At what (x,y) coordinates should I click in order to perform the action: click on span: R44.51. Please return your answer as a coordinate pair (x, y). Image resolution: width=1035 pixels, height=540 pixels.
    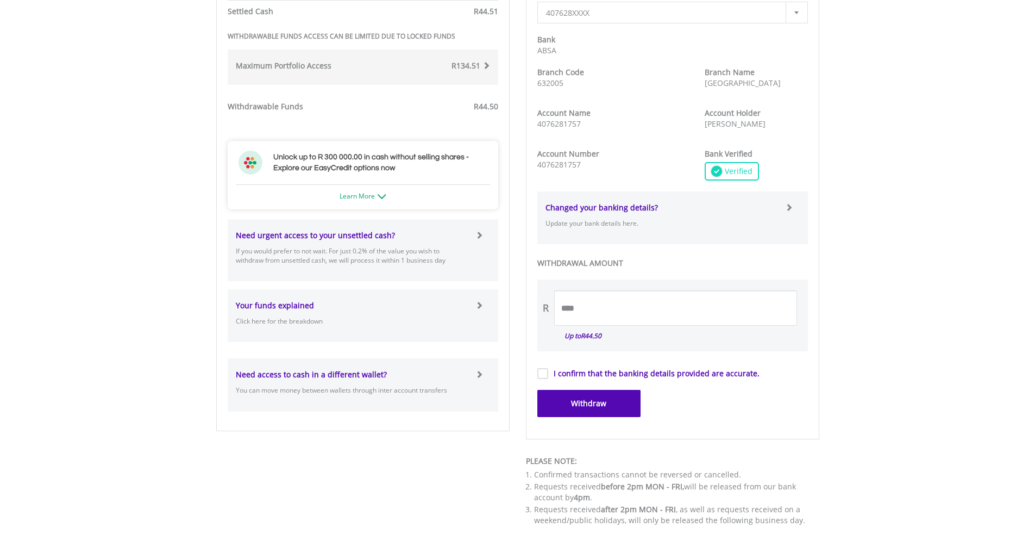
    Looking at the image, I should click on (486, 11).